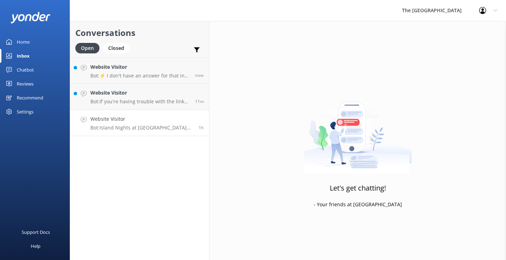  Describe the element at coordinates (358, 188) in the screenshot. I see `h3: Let's get chatting!` at that location.